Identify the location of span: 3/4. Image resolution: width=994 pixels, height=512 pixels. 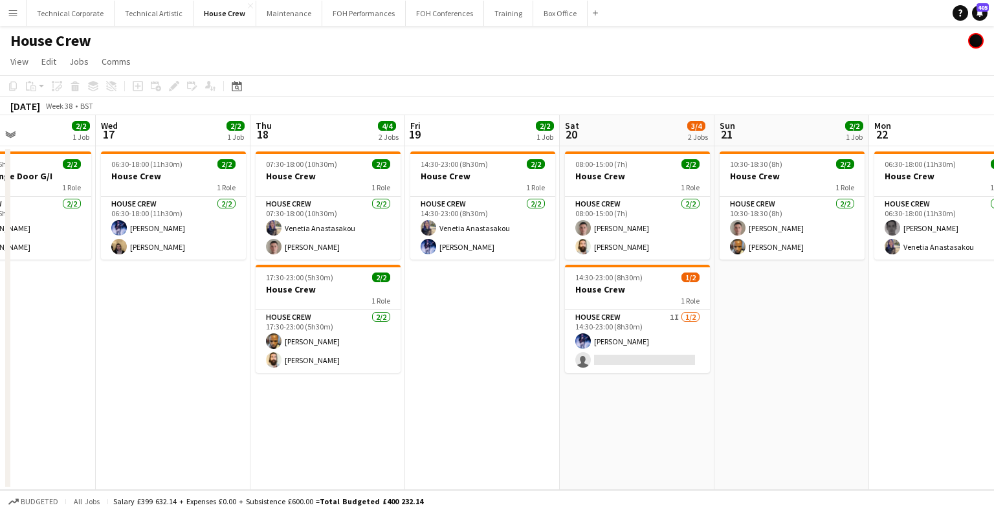
(696, 126).